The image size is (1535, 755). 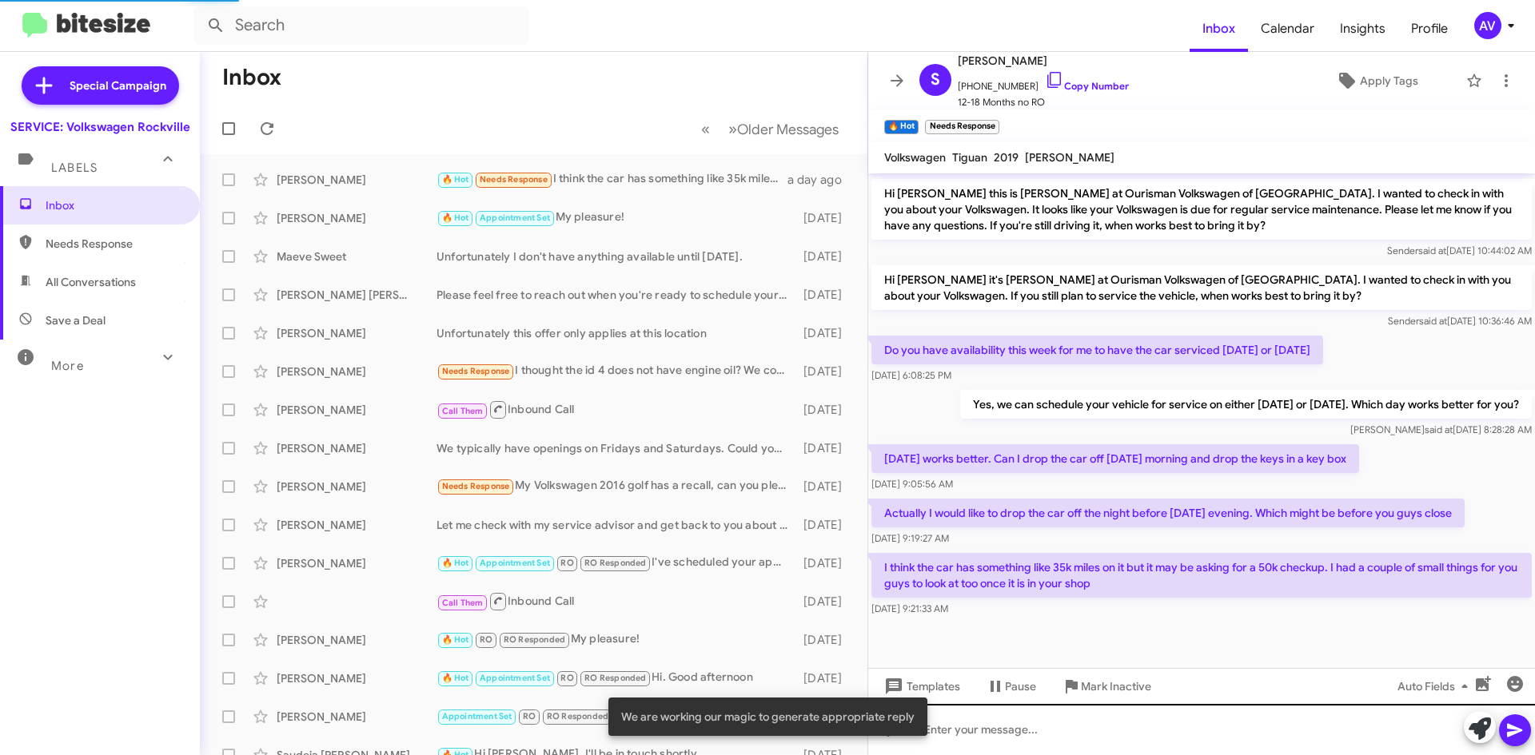 What do you see at coordinates (1488, 26) in the screenshot?
I see `button: AV` at bounding box center [1488, 26].